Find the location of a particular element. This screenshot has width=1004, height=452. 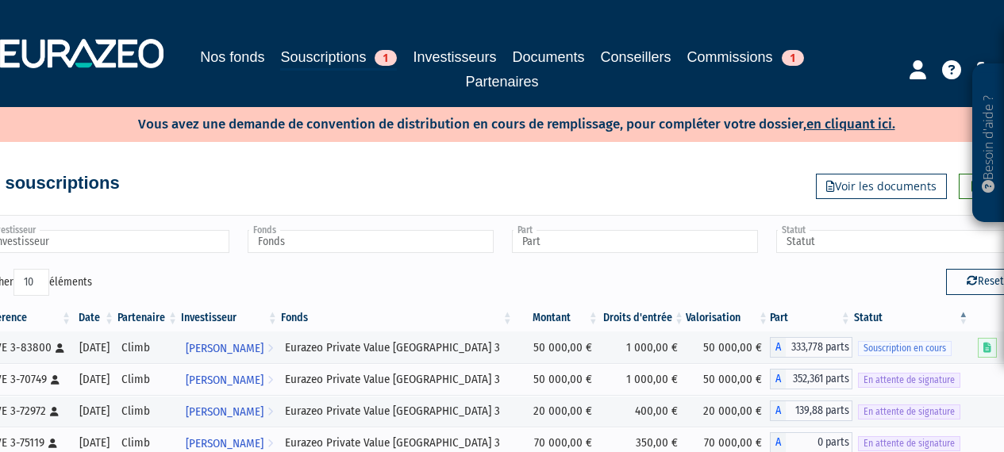

th: Statut : activer pour trier la colonne par ordre d&eacute;croissant is located at coordinates (911, 318).